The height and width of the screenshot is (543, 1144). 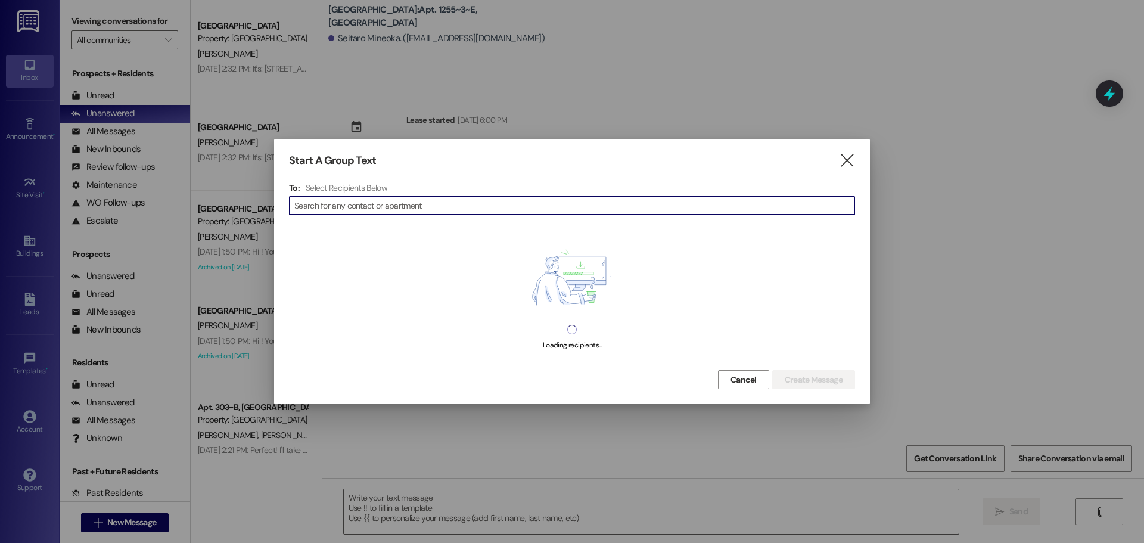 I want to click on input: Search for any contact or apartment, so click(x=574, y=206).